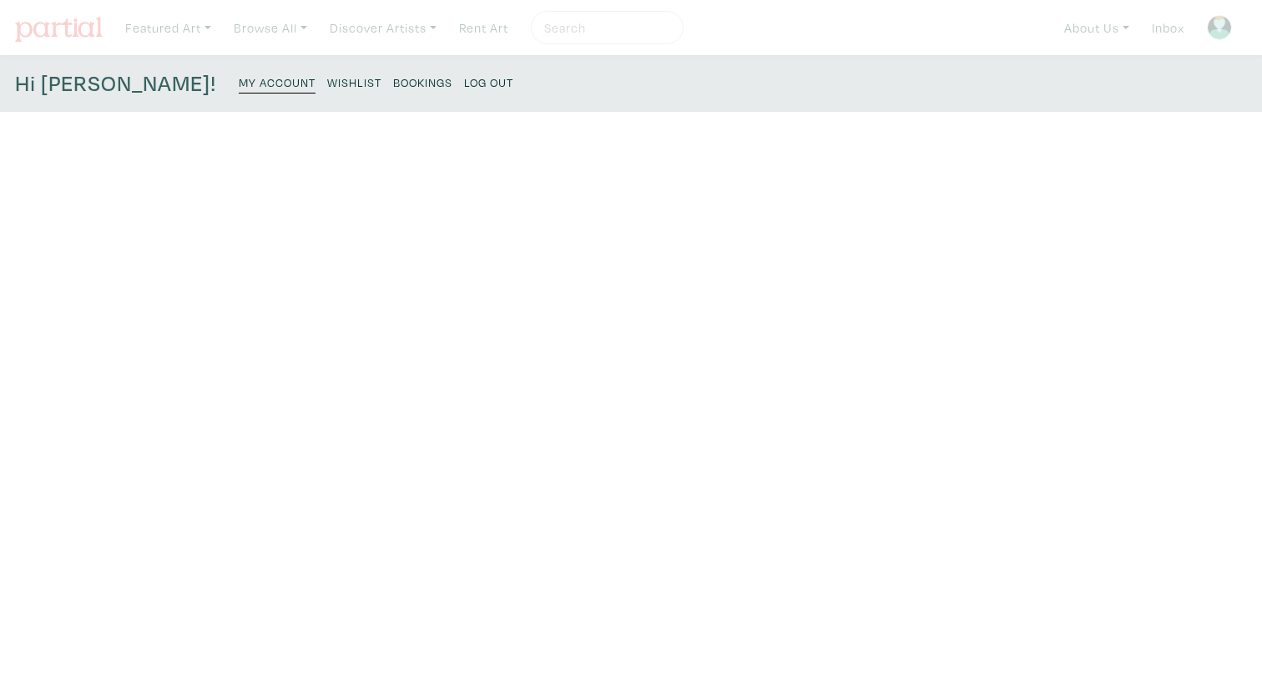  Describe the element at coordinates (488, 81) in the screenshot. I see `a: Log Out` at that location.